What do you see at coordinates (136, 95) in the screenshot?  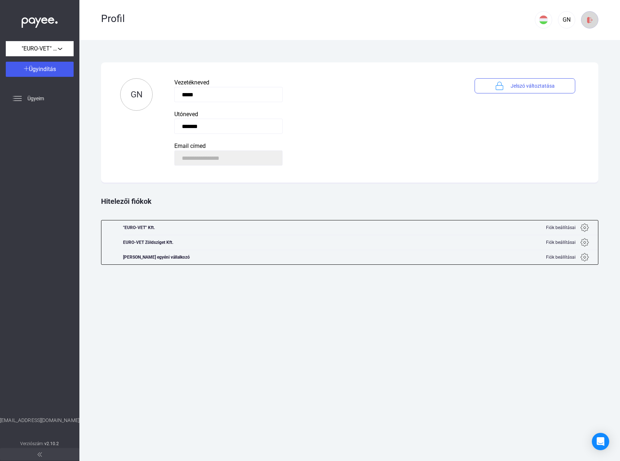 I see `span: GN` at bounding box center [136, 95].